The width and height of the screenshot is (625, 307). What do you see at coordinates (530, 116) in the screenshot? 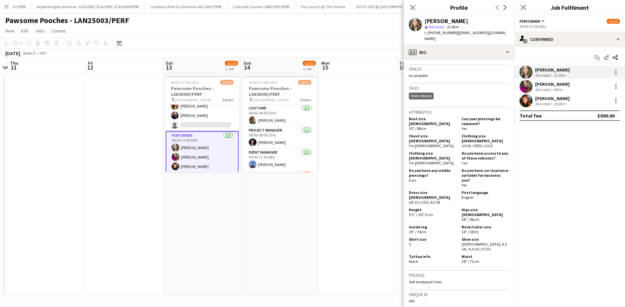
I see `div: Total fee` at bounding box center [530, 116].